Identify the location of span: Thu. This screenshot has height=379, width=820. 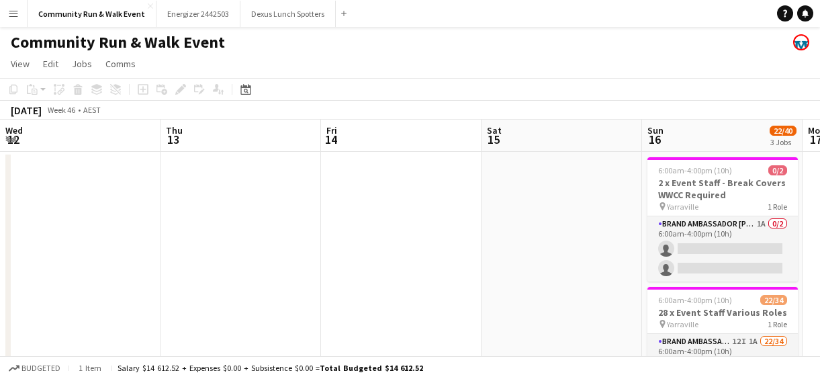
(174, 130).